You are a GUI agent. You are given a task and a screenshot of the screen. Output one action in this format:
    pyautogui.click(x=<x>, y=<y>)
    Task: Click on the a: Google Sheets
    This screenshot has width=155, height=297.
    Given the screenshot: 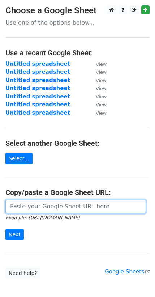 What is the action you would take?
    pyautogui.click(x=127, y=272)
    